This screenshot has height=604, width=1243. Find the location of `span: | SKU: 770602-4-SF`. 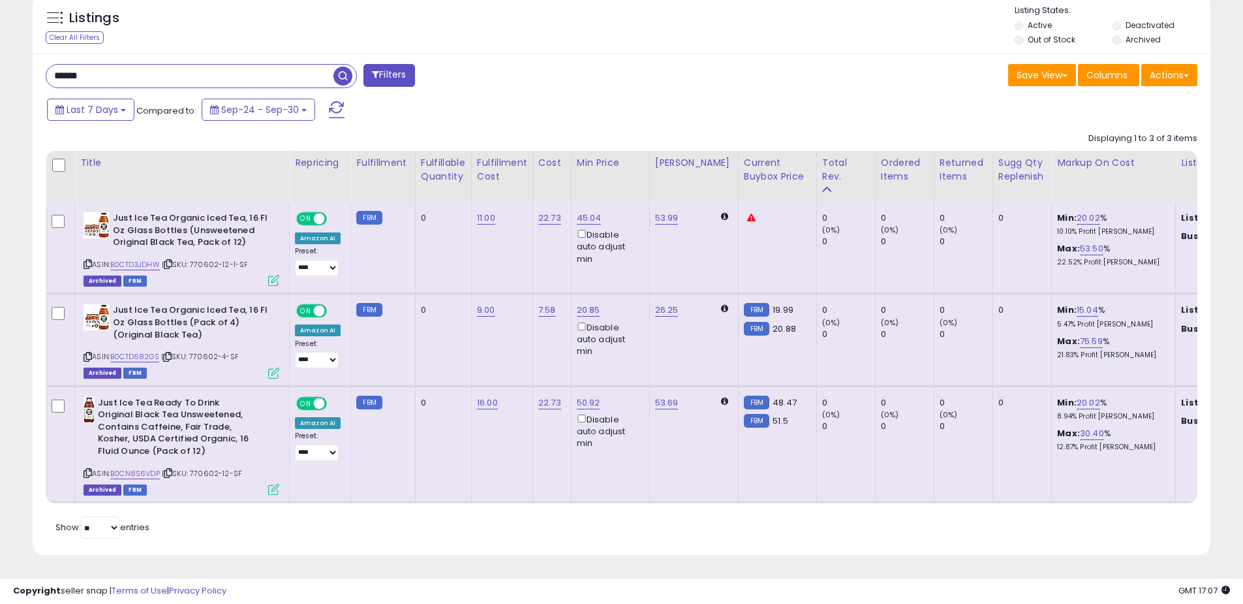

span: | SKU: 770602-4-SF is located at coordinates (200, 356).